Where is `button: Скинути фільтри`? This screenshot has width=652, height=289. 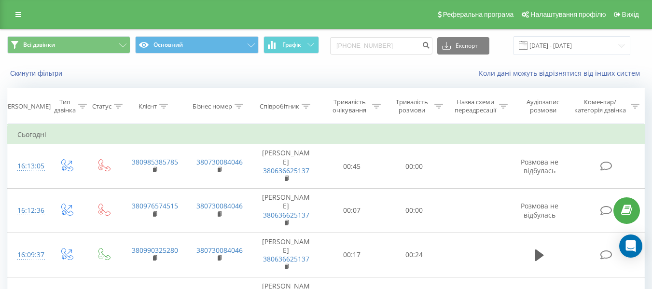
button: Скинути фільтри is located at coordinates (37, 73).